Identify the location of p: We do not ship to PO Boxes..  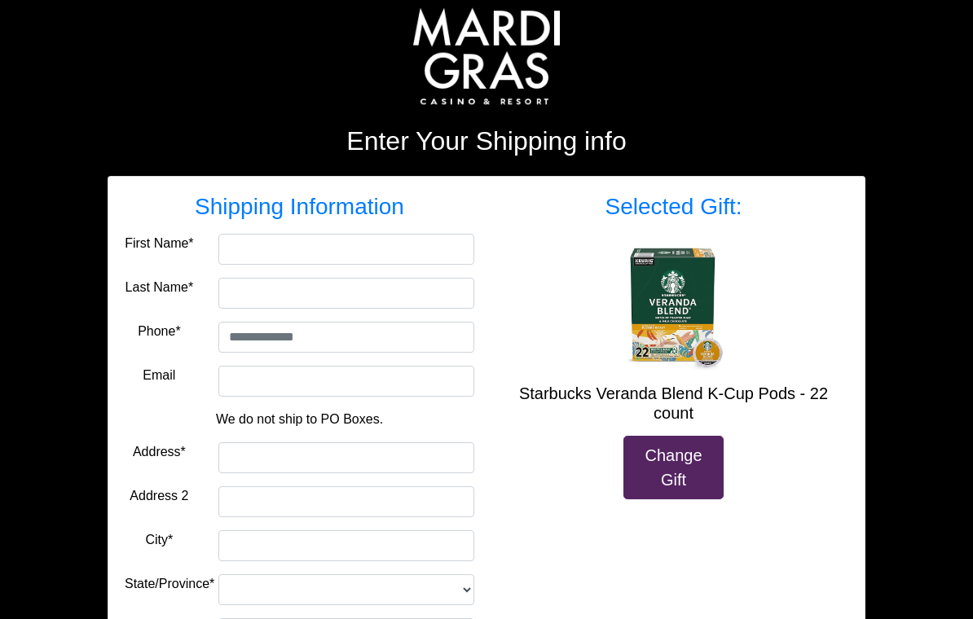
(299, 420).